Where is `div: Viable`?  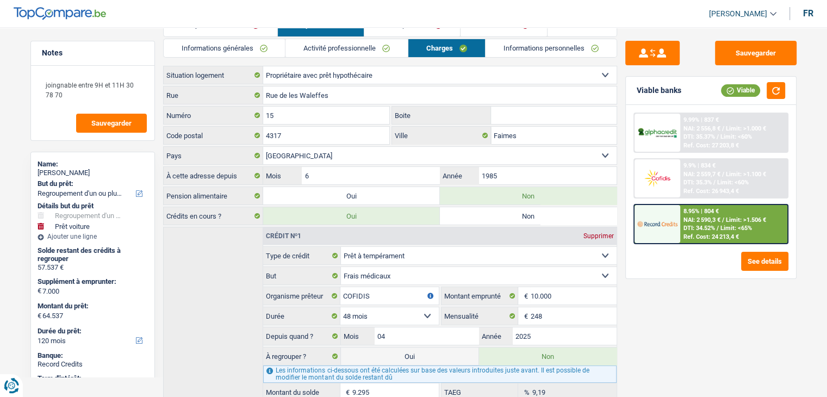
div: Viable is located at coordinates (741, 90).